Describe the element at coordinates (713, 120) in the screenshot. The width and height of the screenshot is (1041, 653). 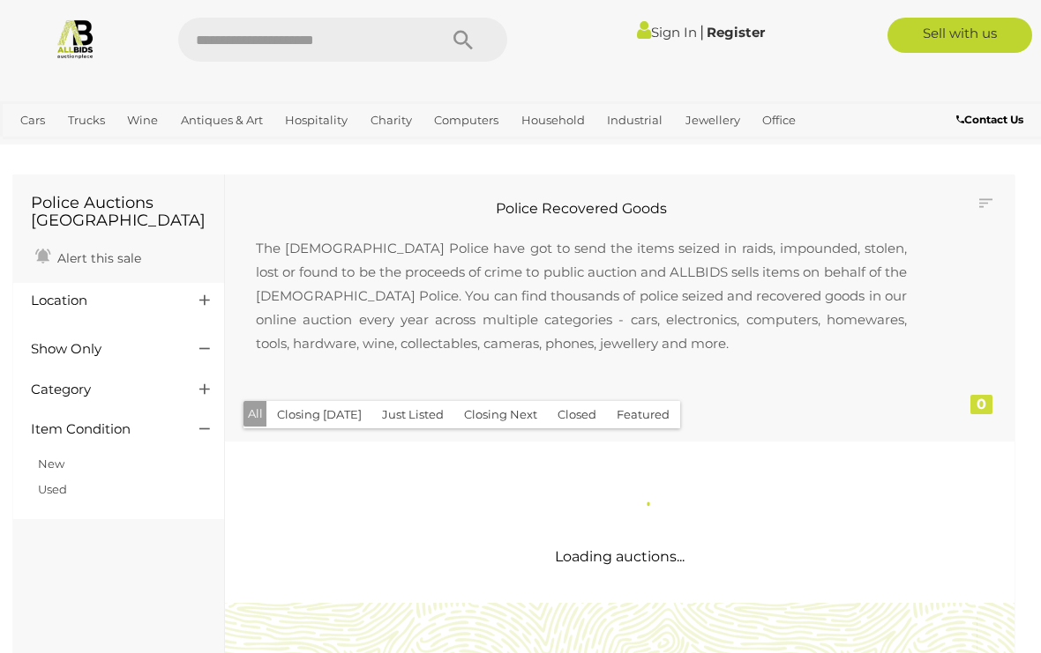
I see `a: Jewellery` at that location.